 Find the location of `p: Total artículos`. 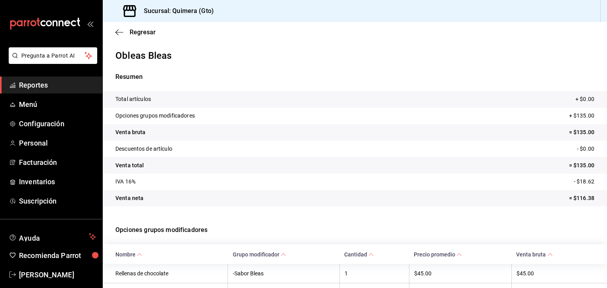

p: Total artículos is located at coordinates (133, 99).